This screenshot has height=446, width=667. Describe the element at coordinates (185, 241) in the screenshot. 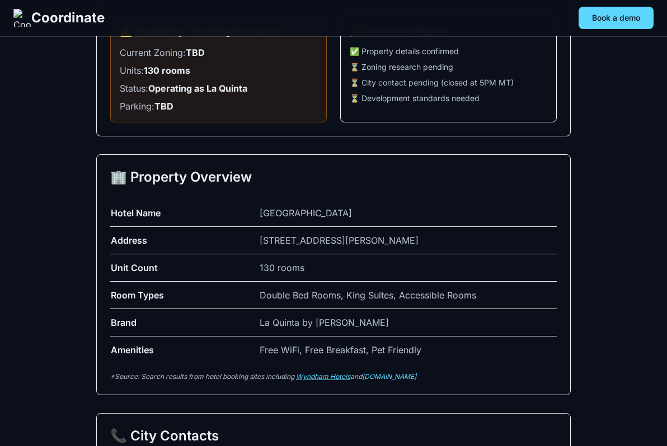

I see `td: Address` at that location.